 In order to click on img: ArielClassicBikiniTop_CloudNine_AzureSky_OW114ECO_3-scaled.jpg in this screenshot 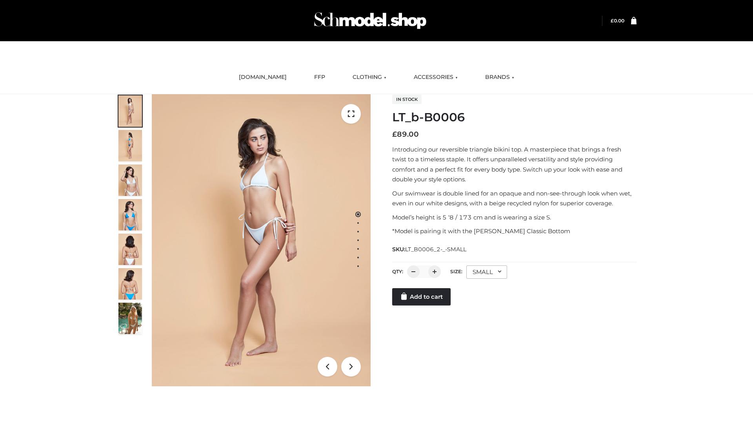, I will do `click(130, 180)`.